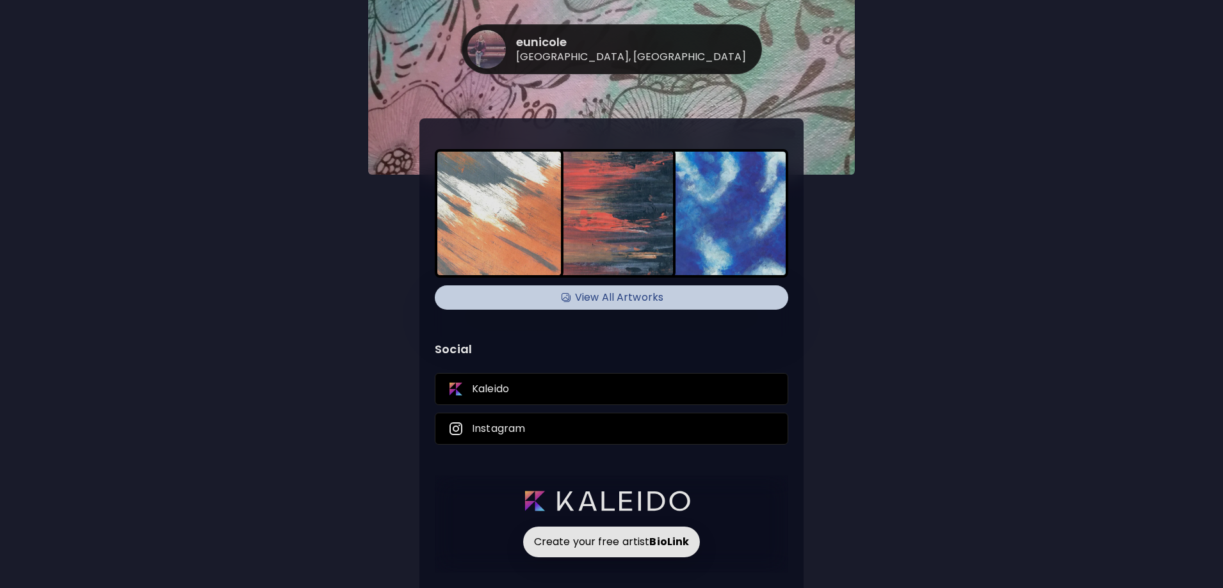 The image size is (1223, 588). Describe the element at coordinates (566, 298) in the screenshot. I see `img: Available` at that location.